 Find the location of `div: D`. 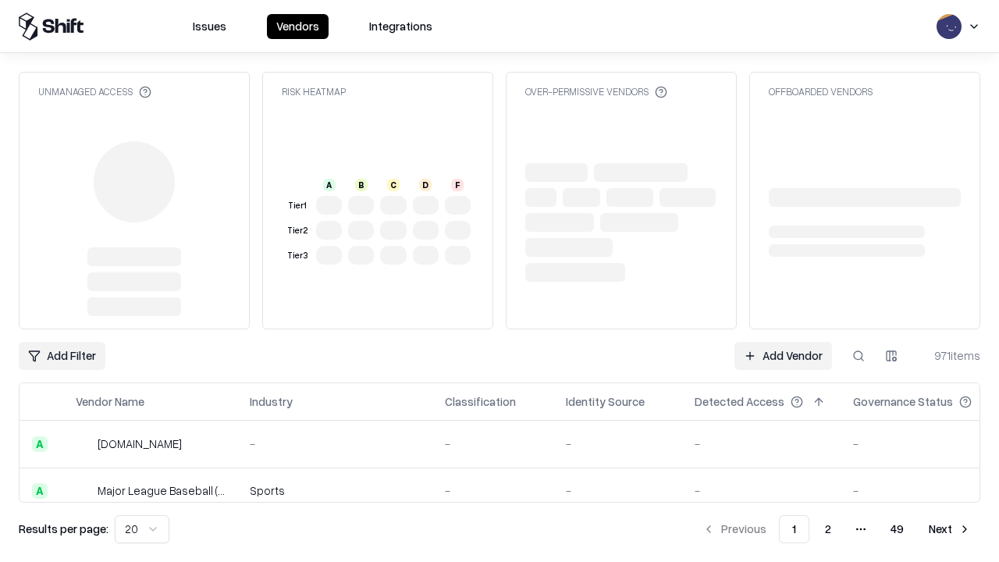

div: D is located at coordinates (425, 185).